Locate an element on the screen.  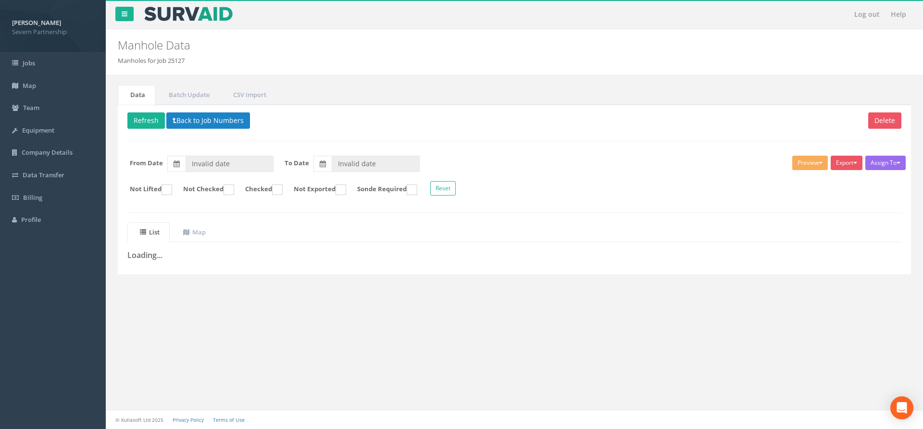
button: Preview is located at coordinates (810, 163).